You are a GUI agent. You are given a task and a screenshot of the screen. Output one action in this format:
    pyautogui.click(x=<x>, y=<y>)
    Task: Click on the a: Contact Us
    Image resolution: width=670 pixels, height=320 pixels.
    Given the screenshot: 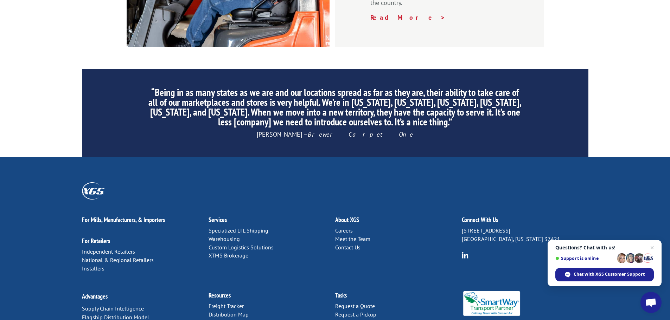 What is the action you would take?
    pyautogui.click(x=348, y=248)
    